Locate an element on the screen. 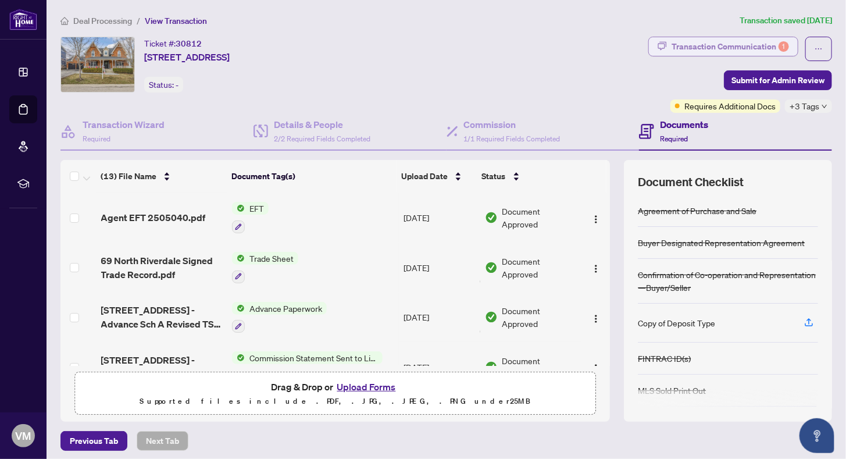 The image size is (846, 459). span: 69 North Riverdale Signed Trade Record.pdf is located at coordinates (162, 268).